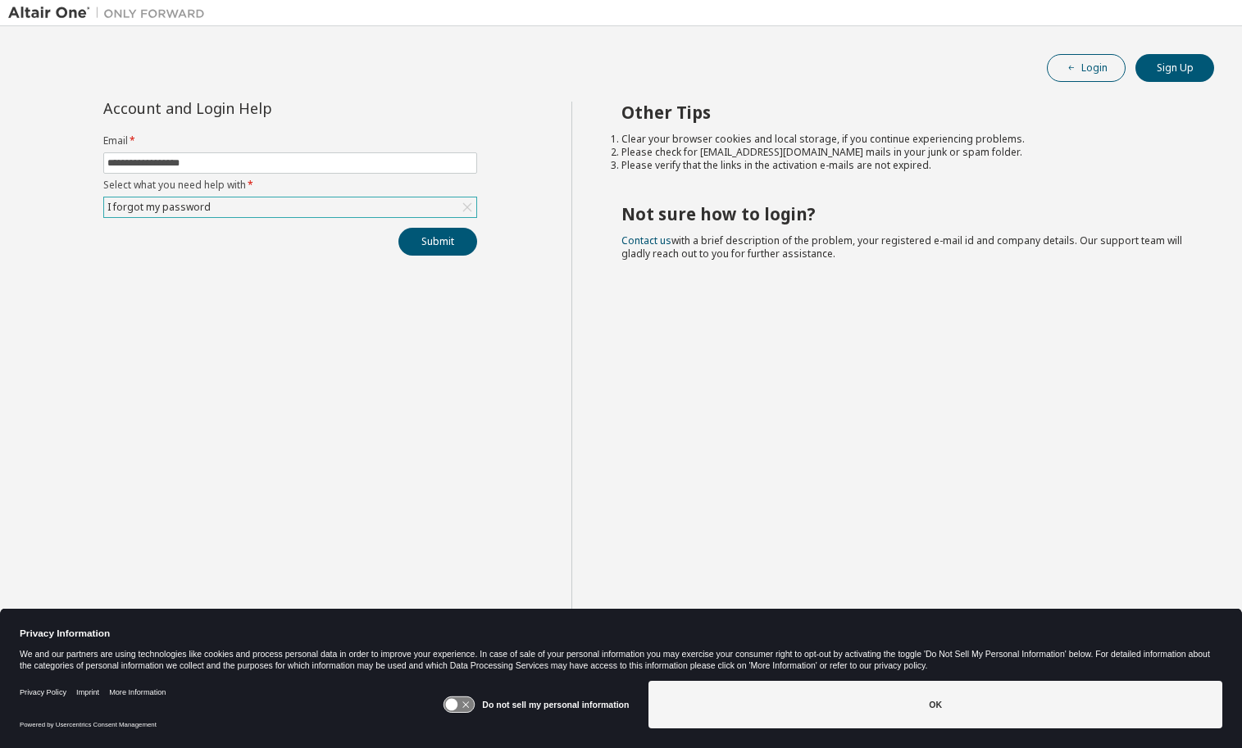 The width and height of the screenshot is (1242, 748). Describe the element at coordinates (903, 214) in the screenshot. I see `h2: Not sure how to login?` at that location.